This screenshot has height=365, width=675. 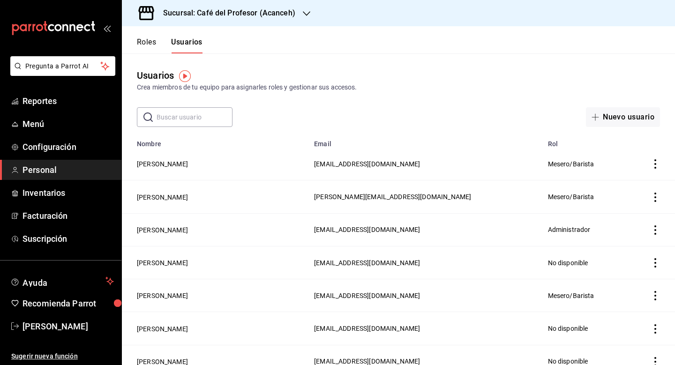 I want to click on span: Pregunta a Parrot AI, so click(x=63, y=66).